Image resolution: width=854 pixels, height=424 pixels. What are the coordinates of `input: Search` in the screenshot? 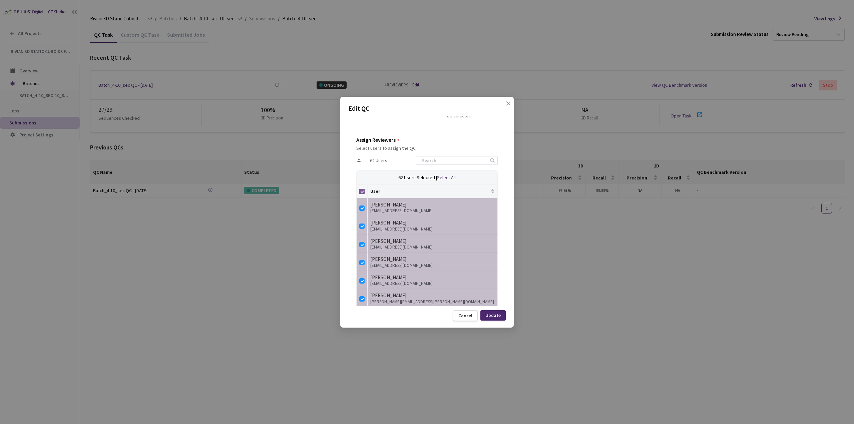 It's located at (454, 161).